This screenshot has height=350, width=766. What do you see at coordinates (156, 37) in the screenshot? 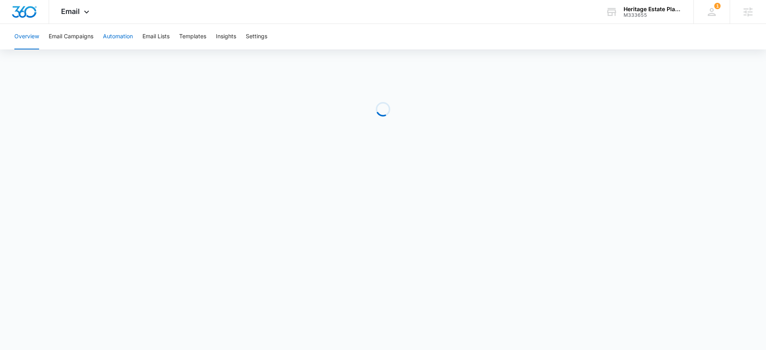
I see `button: Email Lists` at bounding box center [156, 37].